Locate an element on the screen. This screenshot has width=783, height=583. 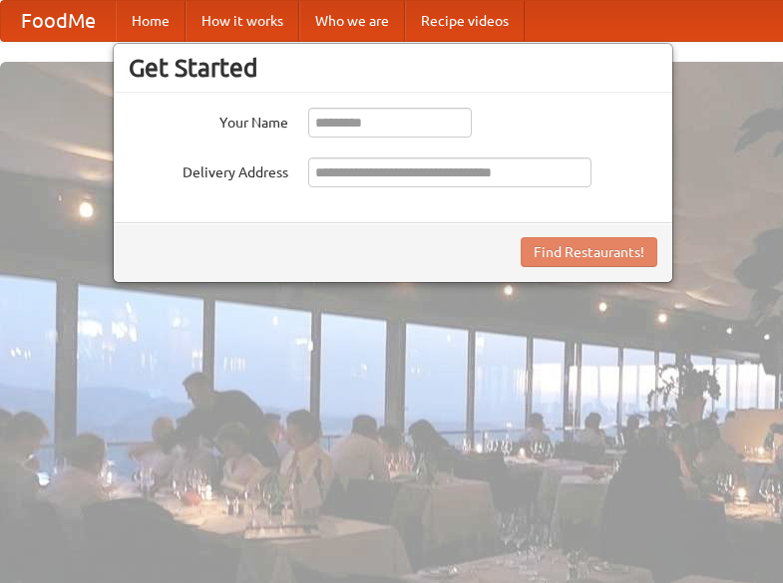
button: Find Restaurants! is located at coordinates (588, 252).